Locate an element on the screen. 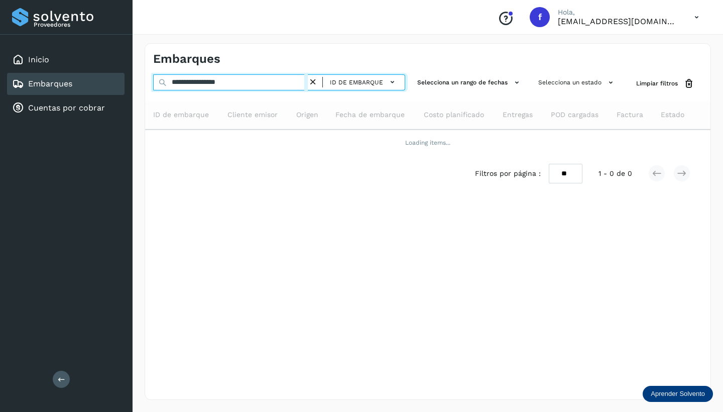  button: Selecciona un rango de fechas is located at coordinates (470, 82).